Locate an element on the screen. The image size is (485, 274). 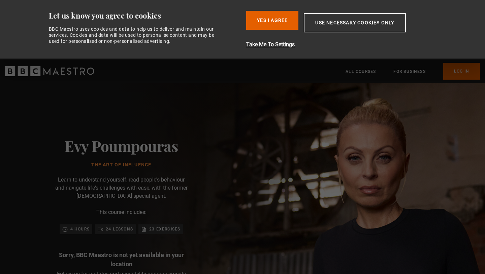
p: 24 lessons is located at coordinates (119, 229).